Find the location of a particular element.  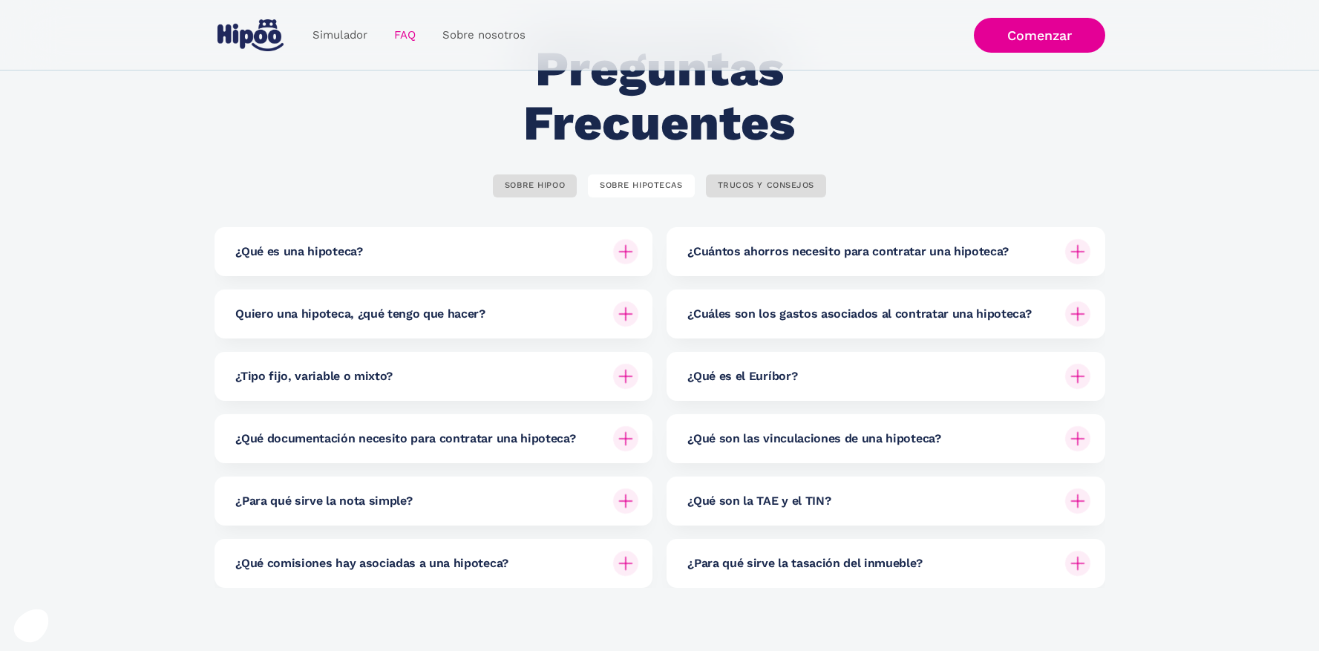

h6: ¿Para qué sirve la tasación del inmueble? is located at coordinates (804, 563).